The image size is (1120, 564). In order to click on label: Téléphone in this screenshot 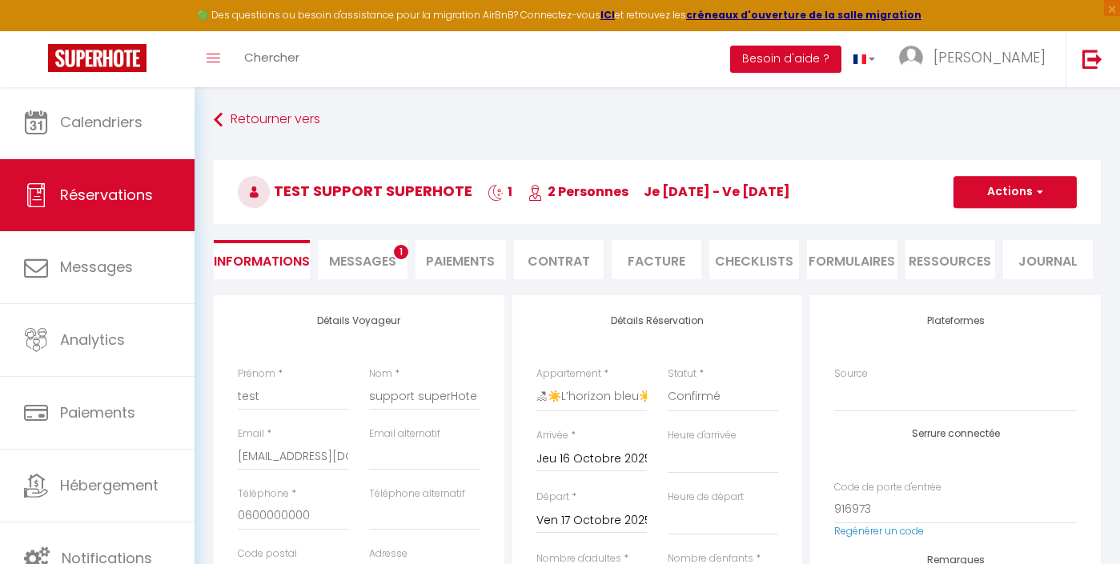, I will do `click(263, 494)`.